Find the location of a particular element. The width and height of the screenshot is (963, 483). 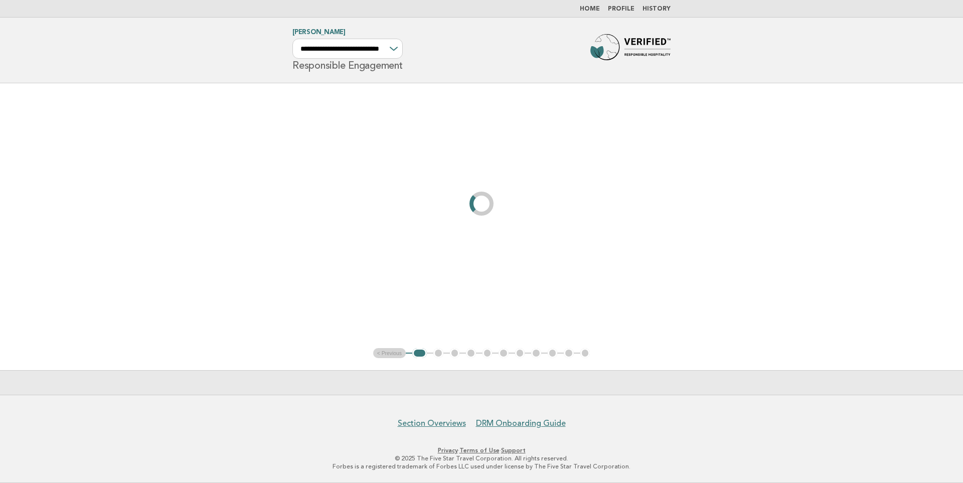

a: Section Overviews is located at coordinates (432, 423).